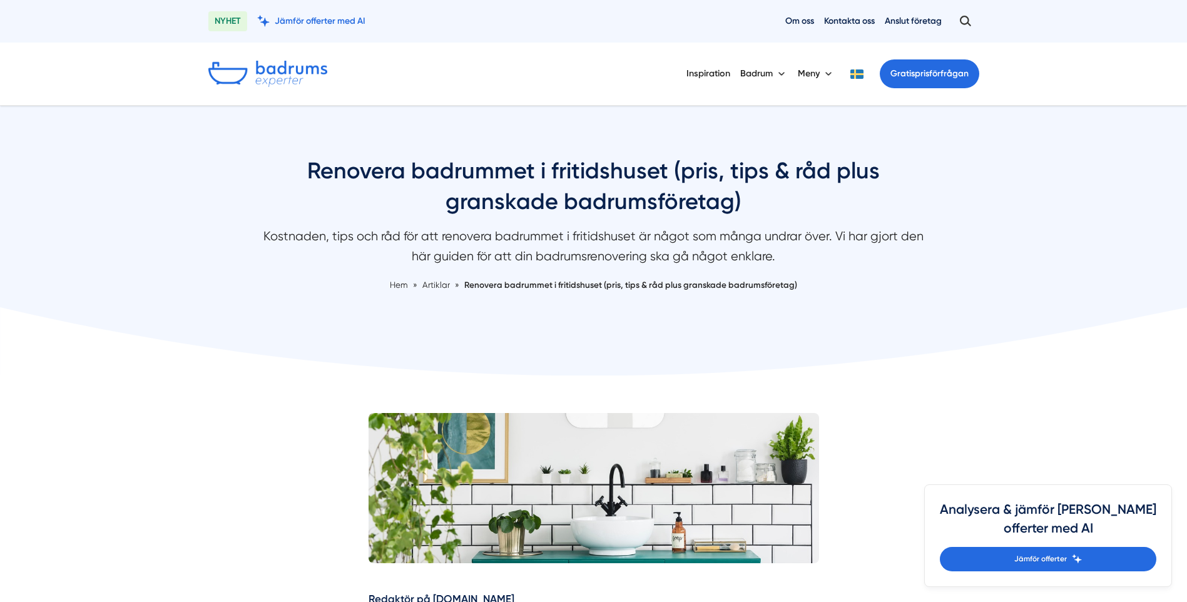 The height and width of the screenshot is (602, 1187). I want to click on h1: Renovera badrummet i fritidshuset (pris, tips & råd plus granskade badrumsföretag), so click(594, 191).